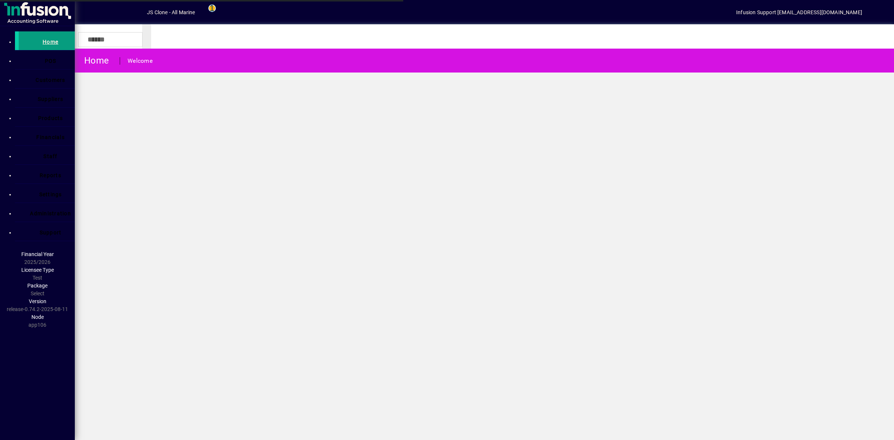 This screenshot has width=894, height=440. What do you see at coordinates (47, 231) in the screenshot?
I see `a: Support` at bounding box center [47, 231].